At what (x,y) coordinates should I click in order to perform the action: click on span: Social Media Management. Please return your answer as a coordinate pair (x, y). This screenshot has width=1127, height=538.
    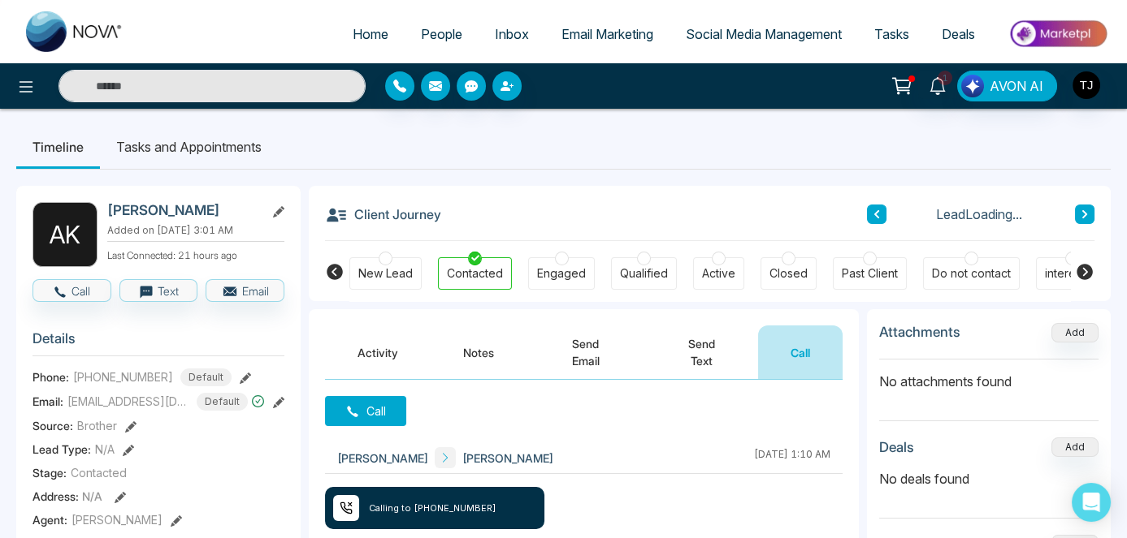
    Looking at the image, I should click on (763, 34).